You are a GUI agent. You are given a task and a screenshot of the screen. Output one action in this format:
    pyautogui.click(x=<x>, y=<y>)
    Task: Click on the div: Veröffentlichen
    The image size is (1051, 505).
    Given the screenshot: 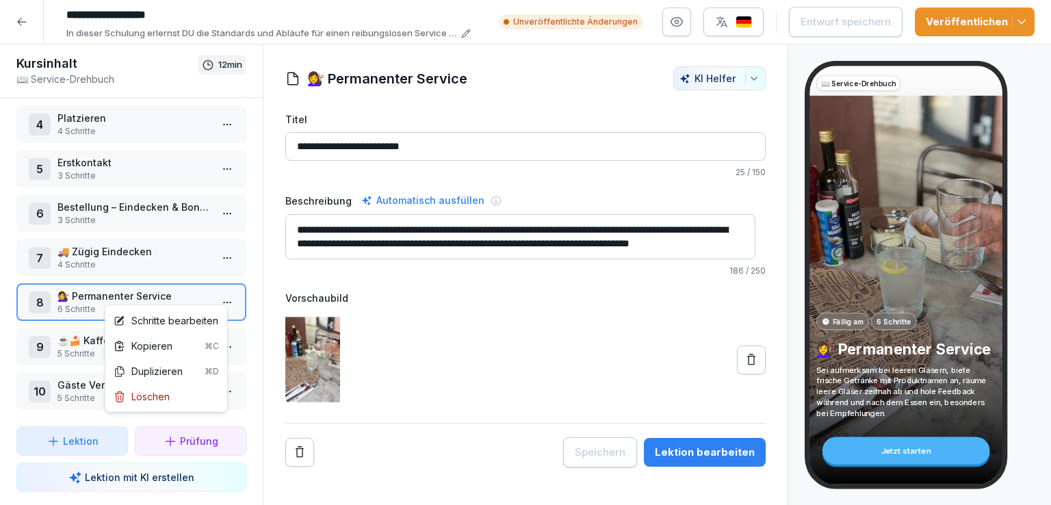 What is the action you would take?
    pyautogui.click(x=975, y=22)
    